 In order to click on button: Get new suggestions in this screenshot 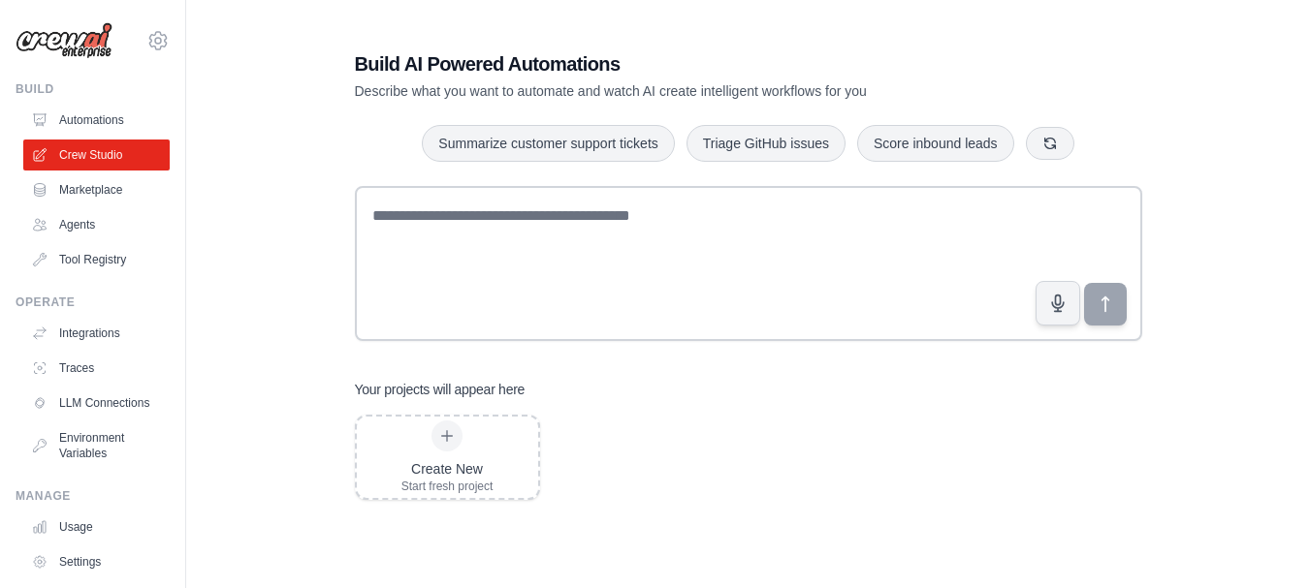, I will do `click(1050, 143)`.